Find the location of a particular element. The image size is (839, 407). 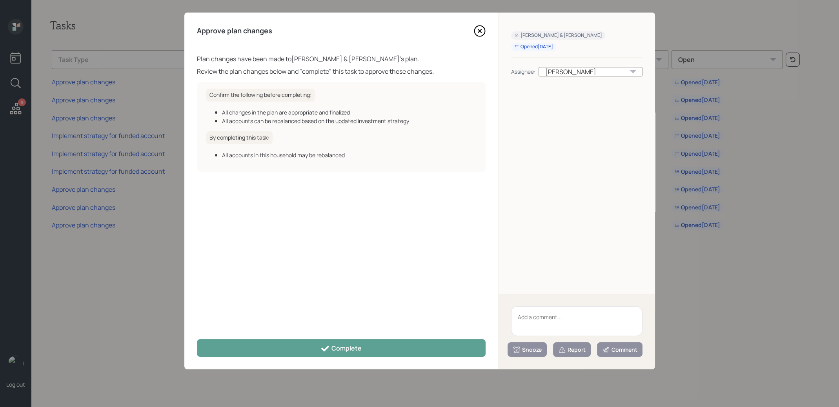

div: Complete is located at coordinates (341, 349).